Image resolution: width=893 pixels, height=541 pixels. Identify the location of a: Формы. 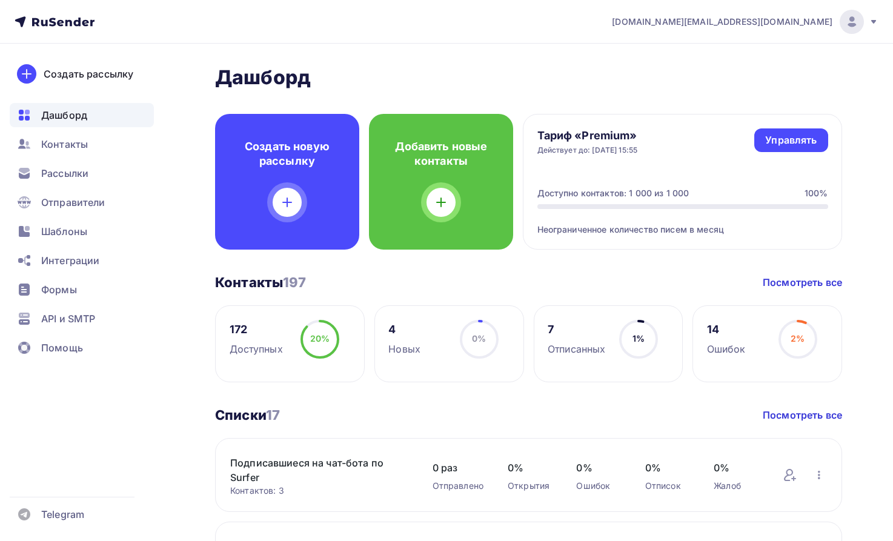
(82, 290).